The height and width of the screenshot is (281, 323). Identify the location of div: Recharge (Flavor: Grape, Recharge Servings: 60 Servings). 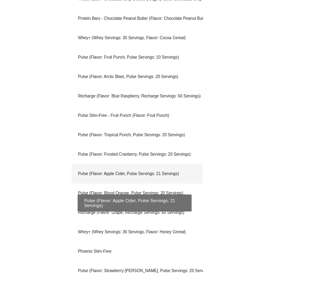
(137, 213).